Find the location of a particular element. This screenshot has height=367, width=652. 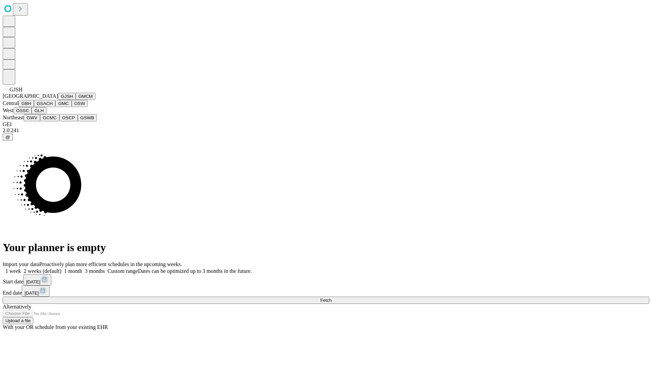

button: GWV is located at coordinates (32, 117).